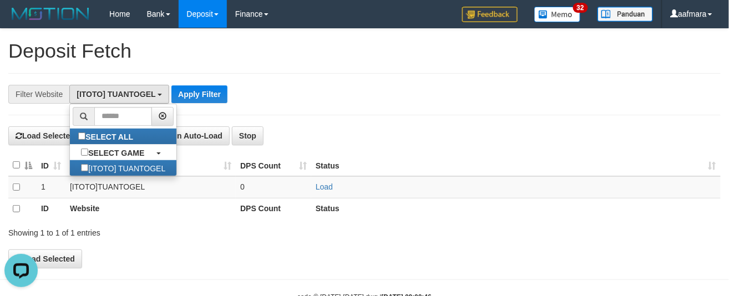 Image resolution: width=729 pixels, height=296 pixels. Describe the element at coordinates (557, 14) in the screenshot. I see `img: Button%20Memo.svg` at that location.